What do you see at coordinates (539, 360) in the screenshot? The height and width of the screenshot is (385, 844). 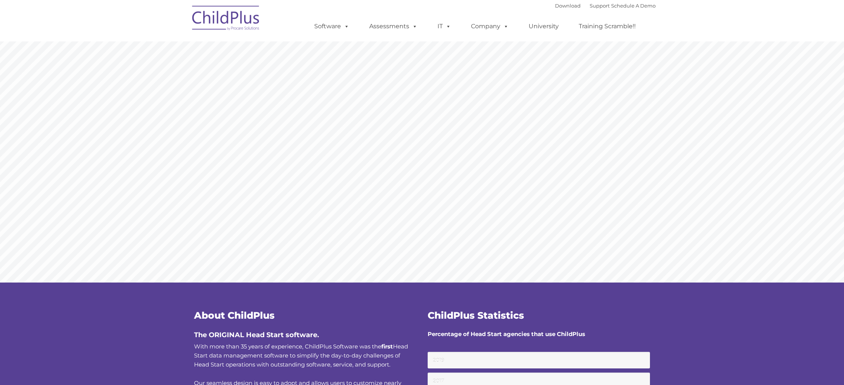 I see `small: 2019` at bounding box center [539, 360].